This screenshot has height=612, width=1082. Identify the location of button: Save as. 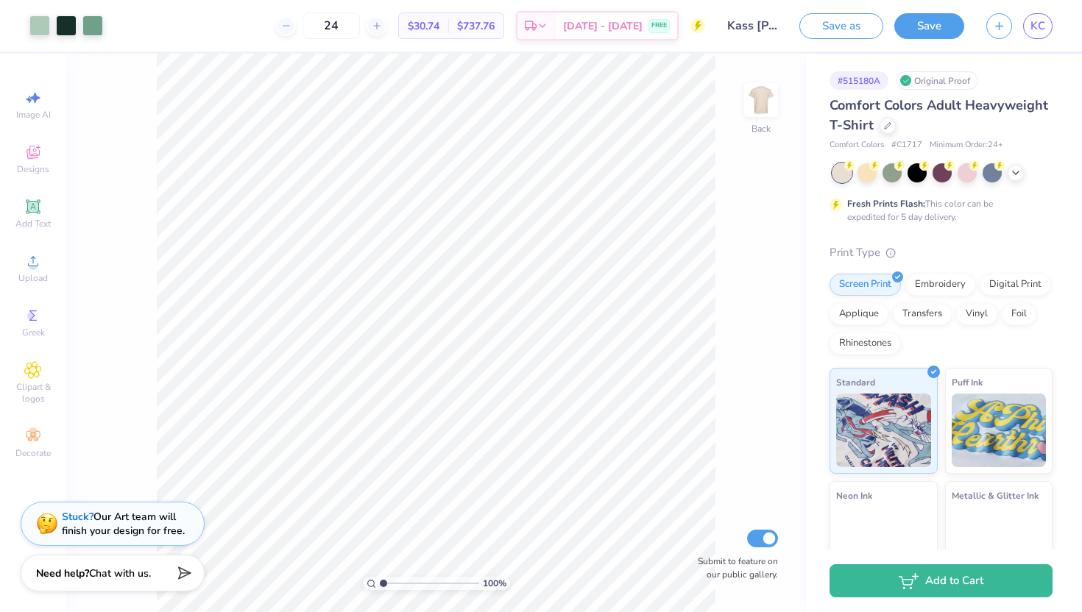
(841, 26).